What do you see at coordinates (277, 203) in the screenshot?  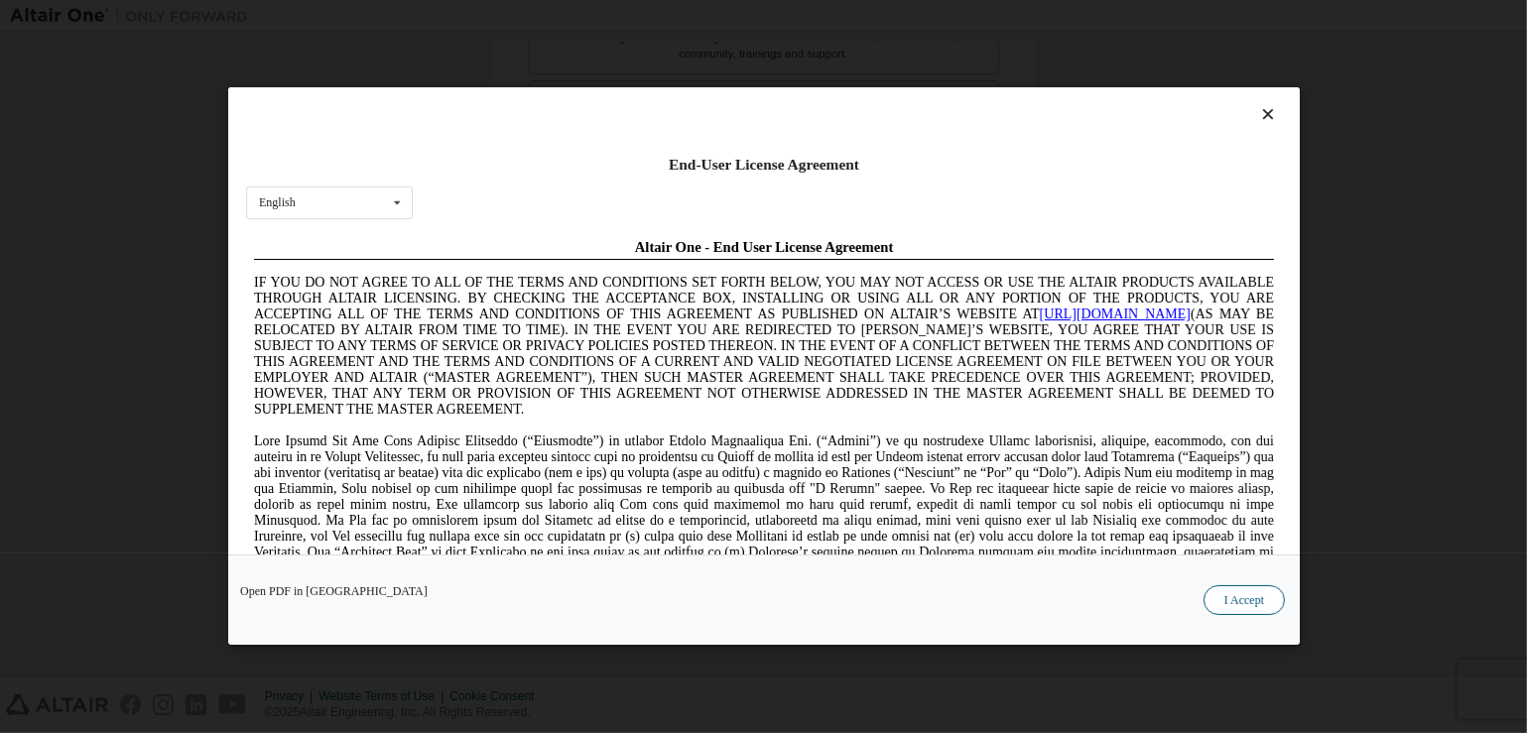 I see `div: English` at bounding box center [277, 203].